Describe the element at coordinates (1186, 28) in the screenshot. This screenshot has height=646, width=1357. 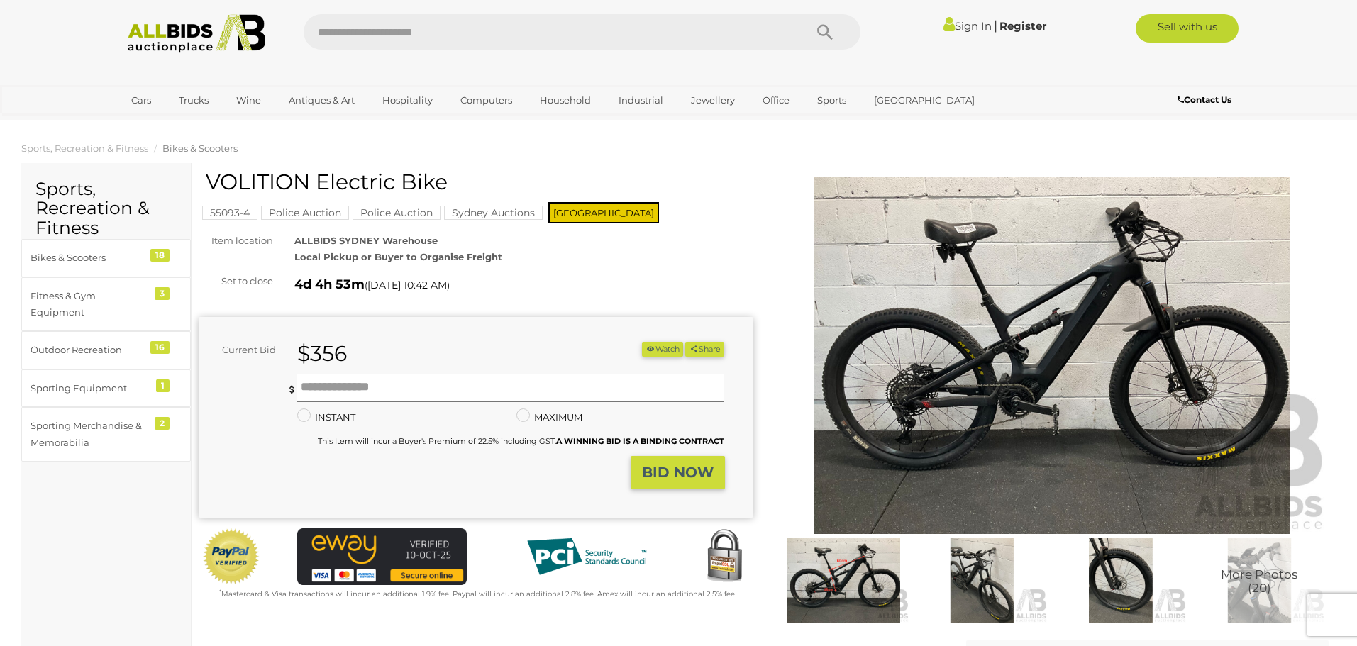
I see `a: Sell with us` at that location.